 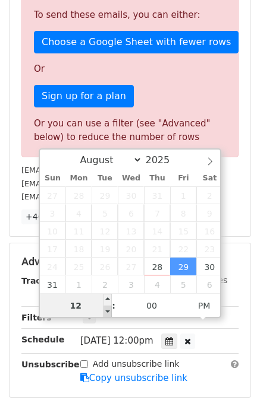 What do you see at coordinates (53, 195) in the screenshot?
I see `span: July 27, 2025` at bounding box center [53, 195].